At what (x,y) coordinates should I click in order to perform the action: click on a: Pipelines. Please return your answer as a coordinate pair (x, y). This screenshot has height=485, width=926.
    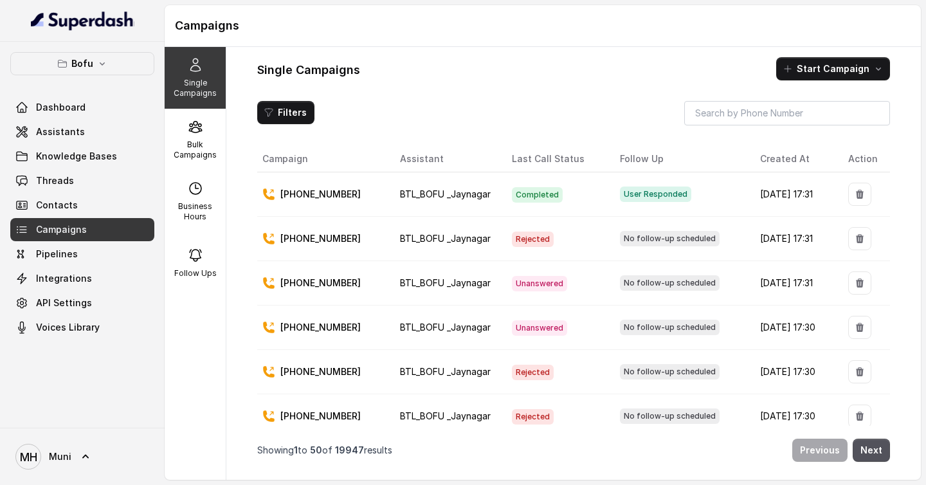
    Looking at the image, I should click on (82, 254).